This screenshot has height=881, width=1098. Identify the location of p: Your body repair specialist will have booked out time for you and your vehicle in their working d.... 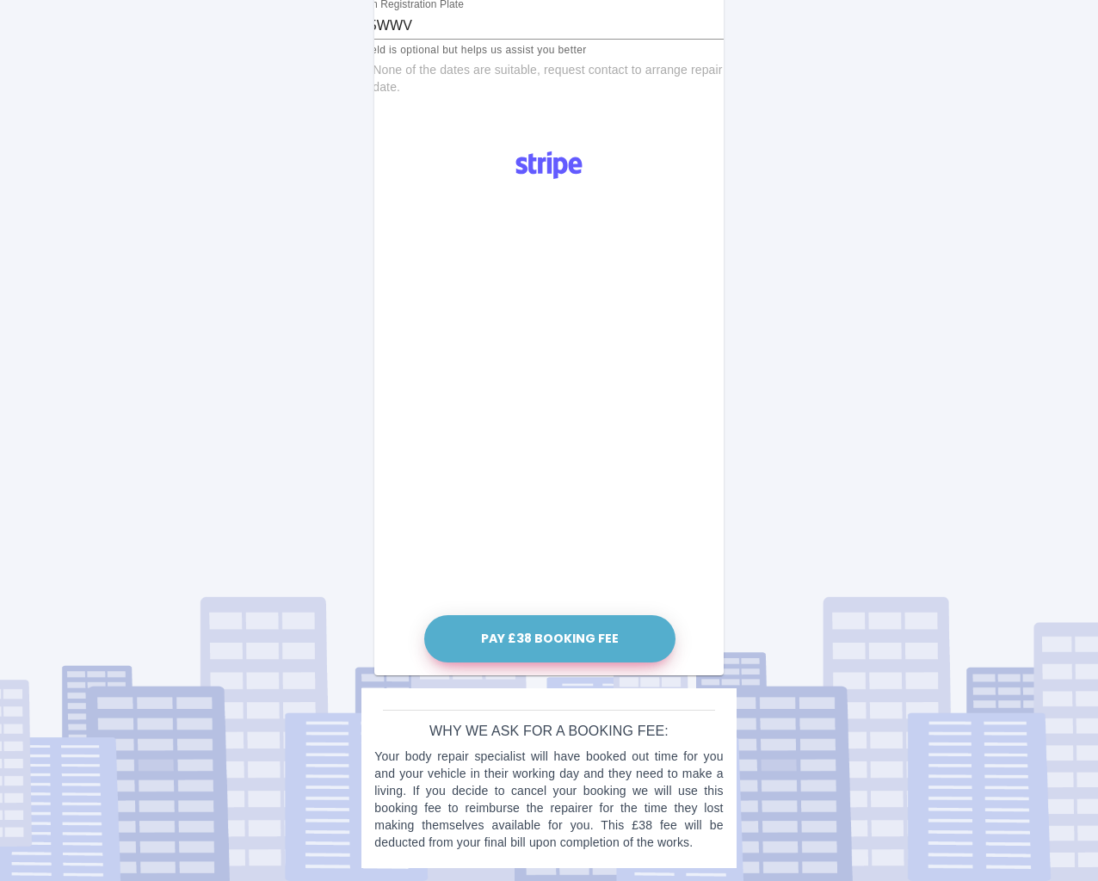
(548, 800).